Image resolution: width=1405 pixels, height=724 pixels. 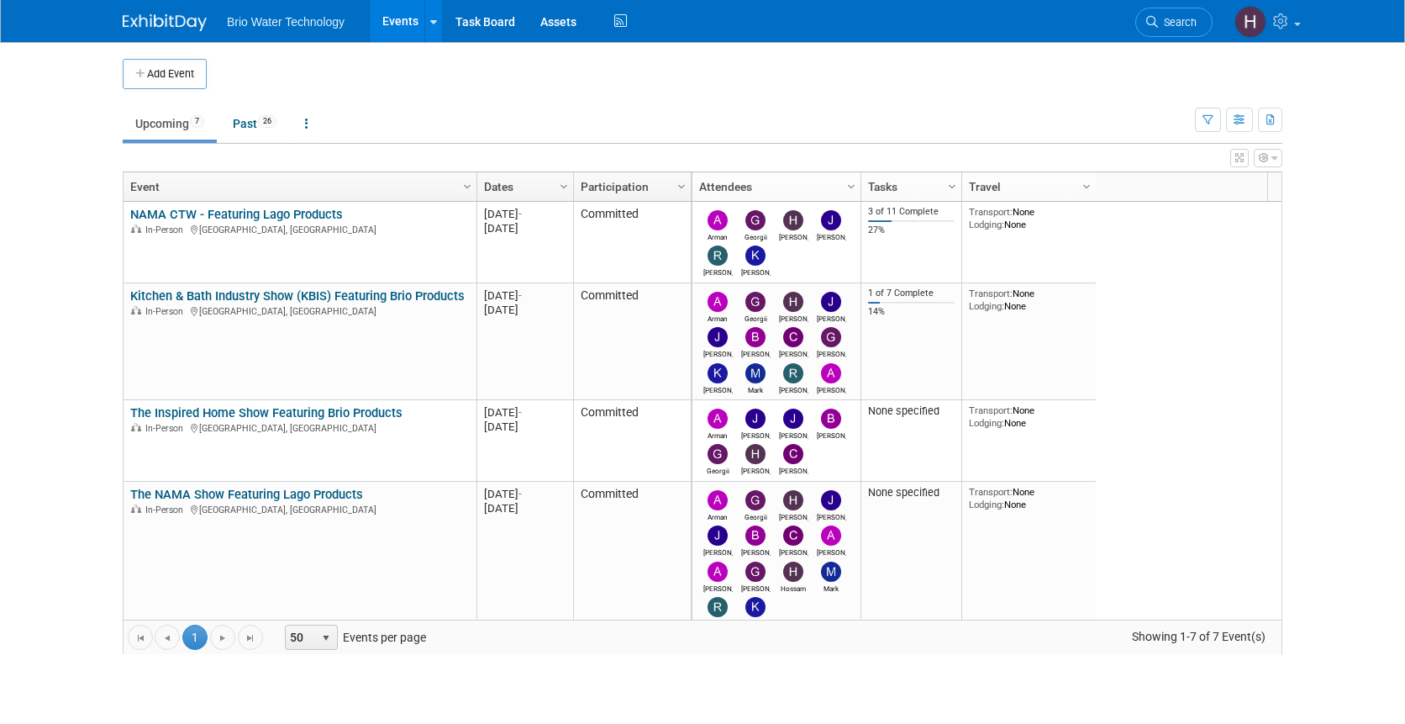 What do you see at coordinates (718, 607) in the screenshot?
I see `img: Ryan McMillin` at bounding box center [718, 607].